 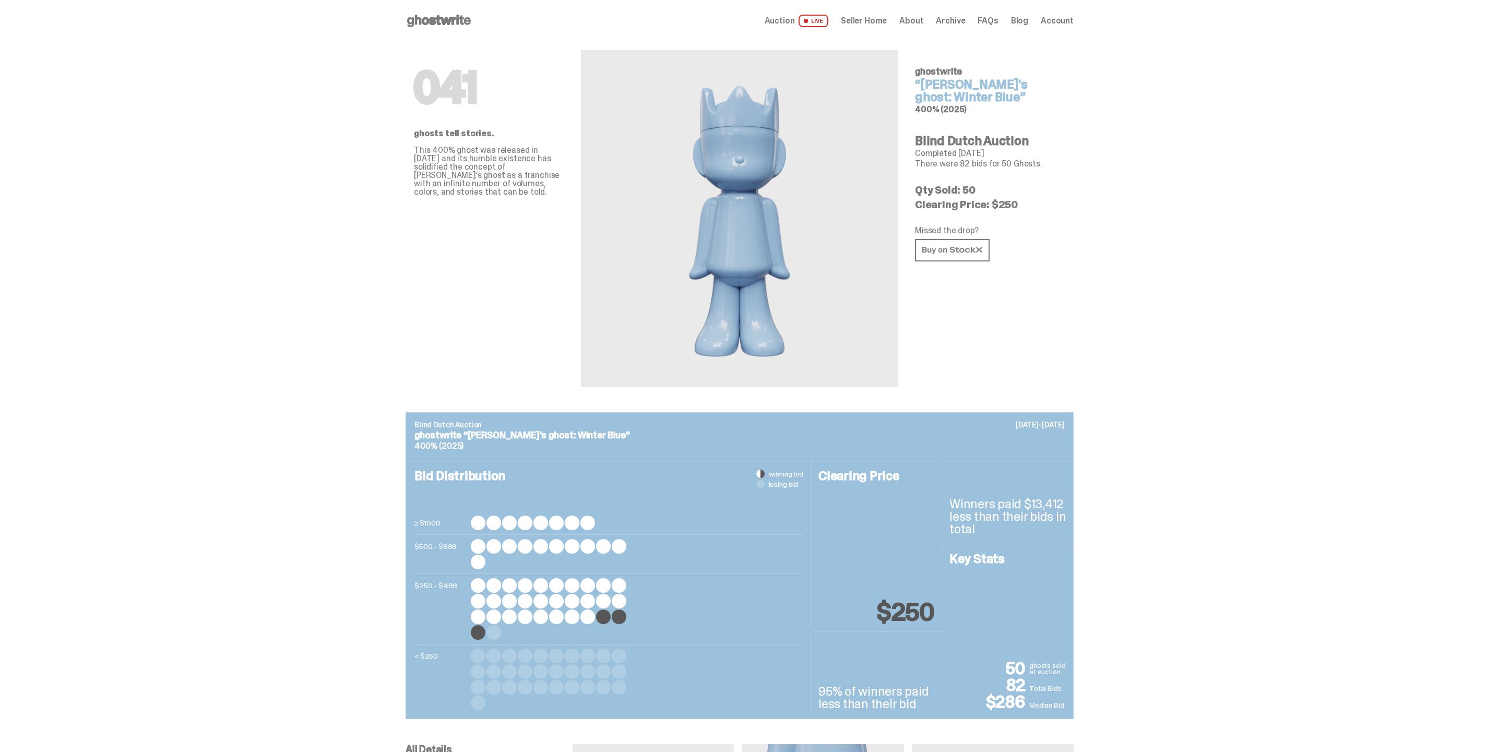 I want to click on p: There were 82 bids for 50 Ghosts., so click(x=990, y=164).